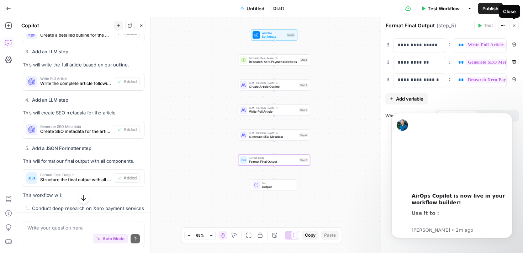  What do you see at coordinates (200, 235) in the screenshot?
I see `span: 65%` at bounding box center [200, 235].